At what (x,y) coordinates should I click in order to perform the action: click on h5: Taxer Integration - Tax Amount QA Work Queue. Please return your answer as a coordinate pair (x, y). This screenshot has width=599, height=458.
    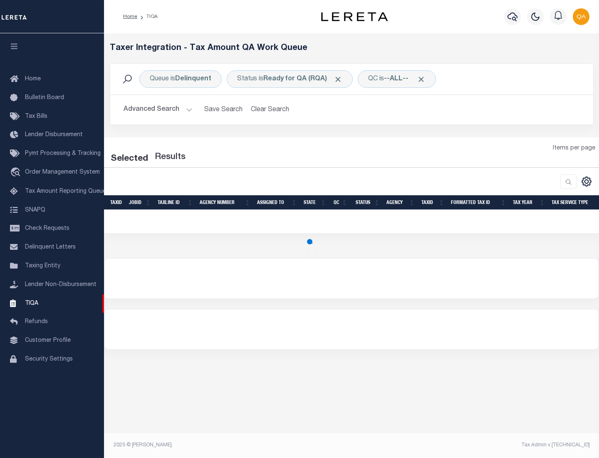
    Looking at the image, I should click on (352, 48).